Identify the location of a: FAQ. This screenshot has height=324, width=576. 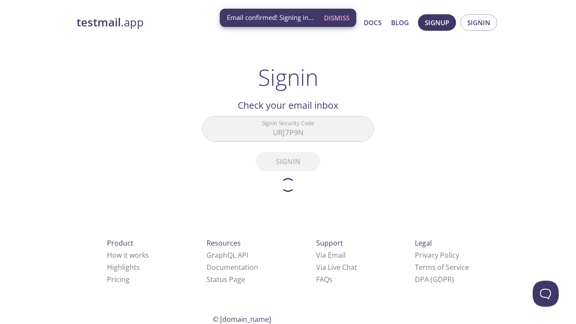
(324, 279).